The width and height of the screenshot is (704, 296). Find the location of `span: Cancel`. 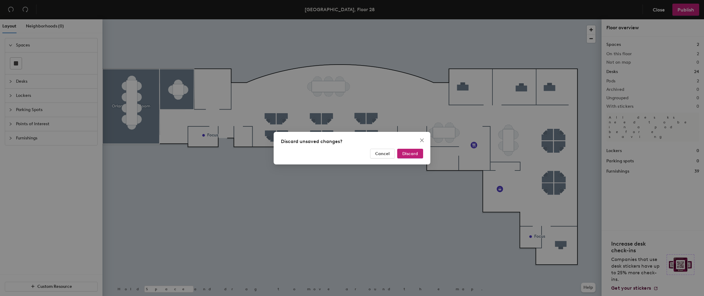

span: Cancel is located at coordinates (383, 153).